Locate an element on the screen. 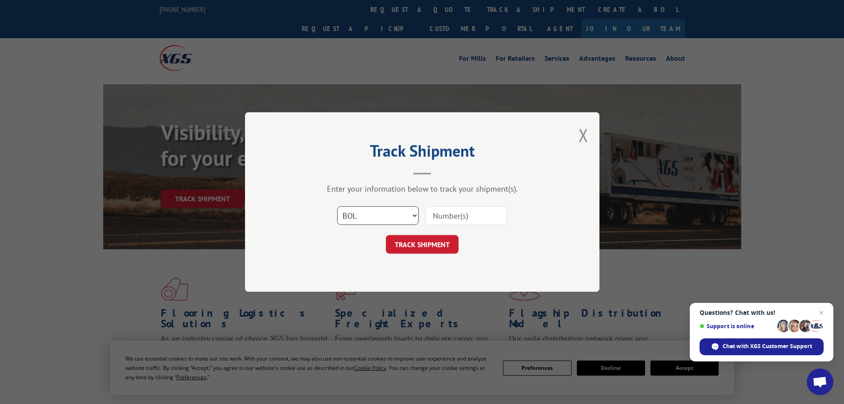 This screenshot has height=404, width=844. button: Close modal is located at coordinates (583, 135).